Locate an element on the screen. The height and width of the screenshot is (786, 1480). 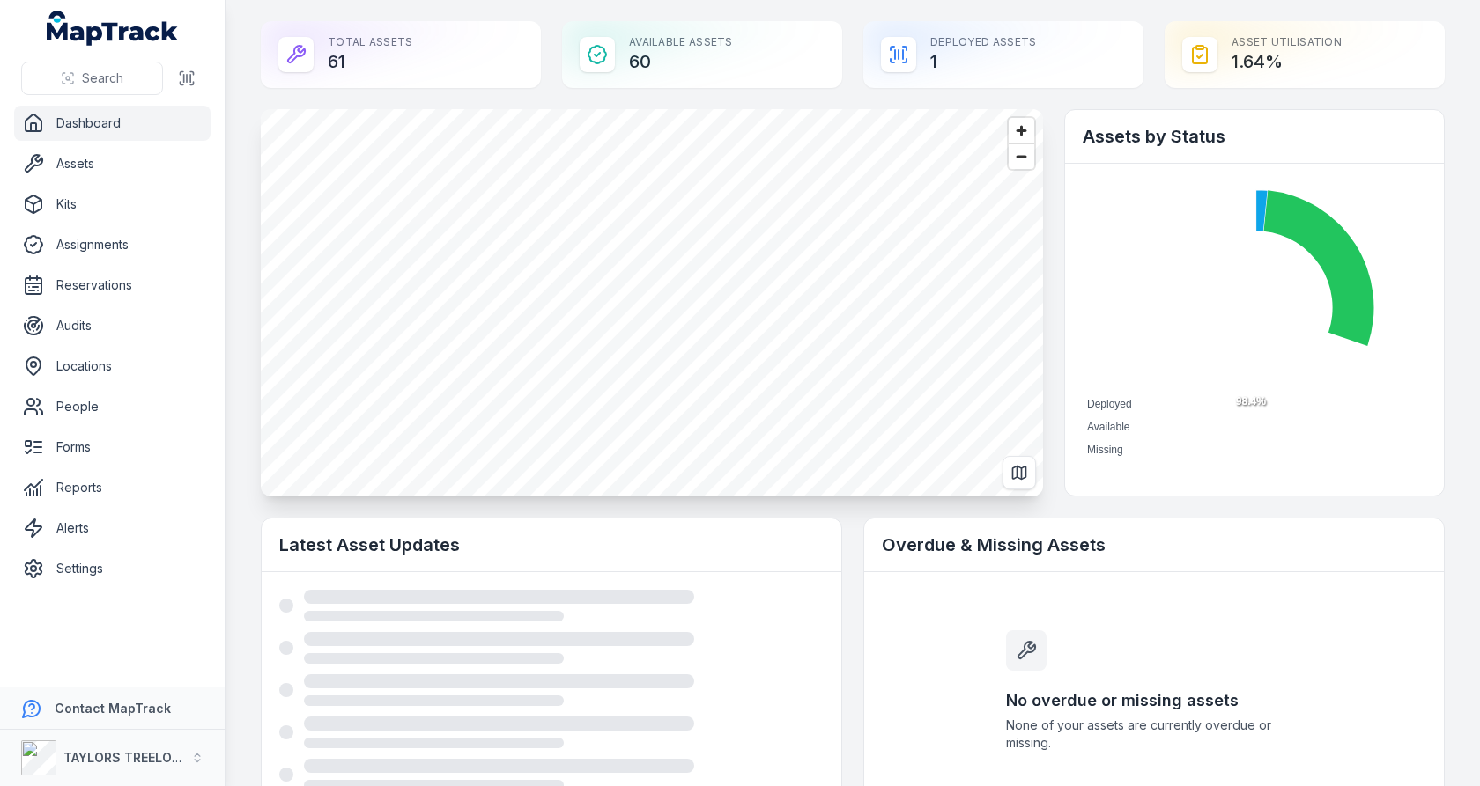
span: Deployed is located at coordinates (1109, 404).